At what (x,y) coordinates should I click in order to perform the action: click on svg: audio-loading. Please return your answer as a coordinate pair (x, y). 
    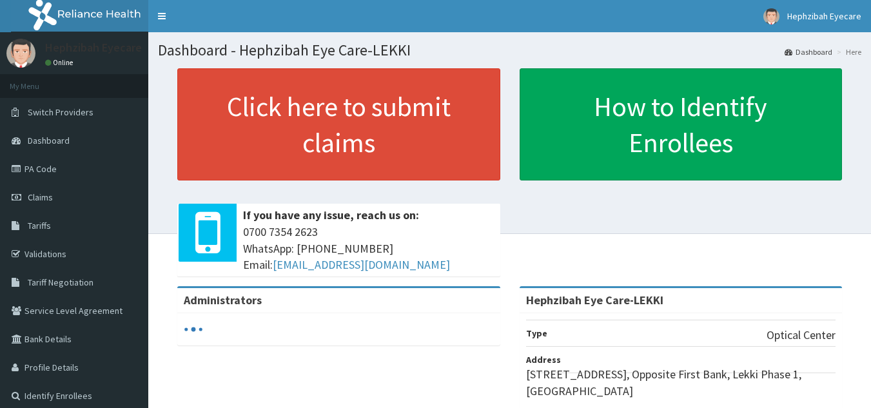
    Looking at the image, I should click on (193, 329).